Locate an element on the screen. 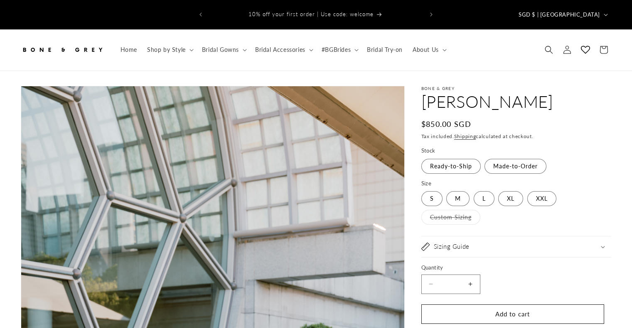 This screenshot has width=632, height=328. img: Bone and Grey Bridal is located at coordinates (62, 50).